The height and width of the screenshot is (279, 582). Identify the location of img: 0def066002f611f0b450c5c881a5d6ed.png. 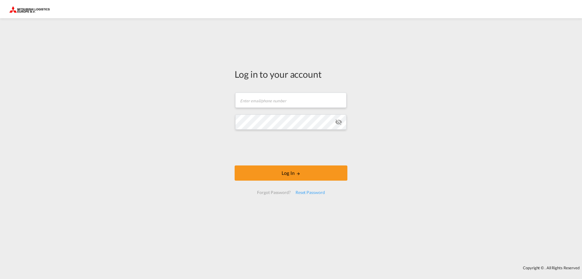
(29, 9).